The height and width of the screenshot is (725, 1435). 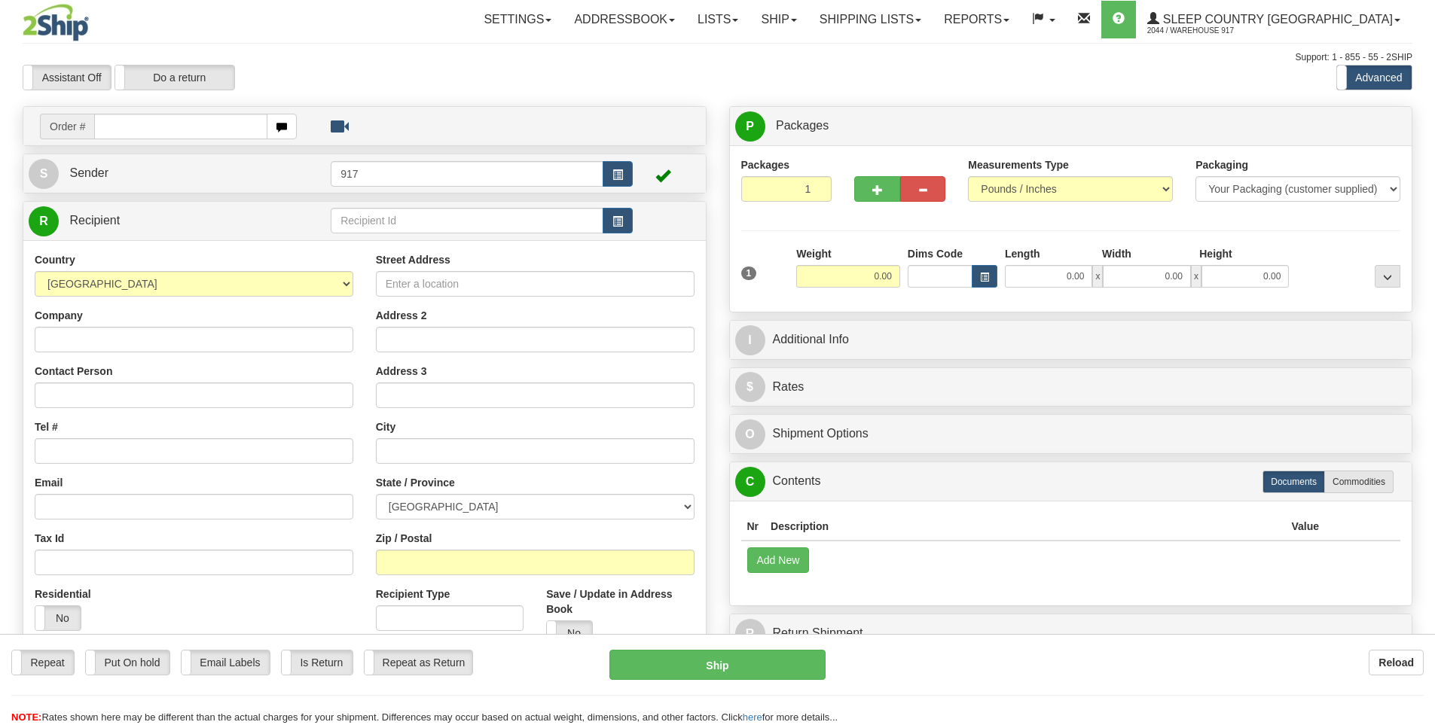 What do you see at coordinates (802, 125) in the screenshot?
I see `span: Packages` at bounding box center [802, 125].